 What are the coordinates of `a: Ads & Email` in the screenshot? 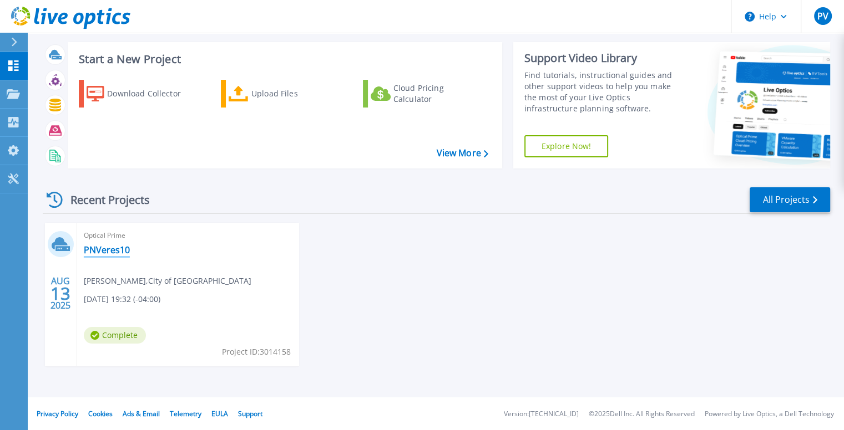 It's located at (141, 414).